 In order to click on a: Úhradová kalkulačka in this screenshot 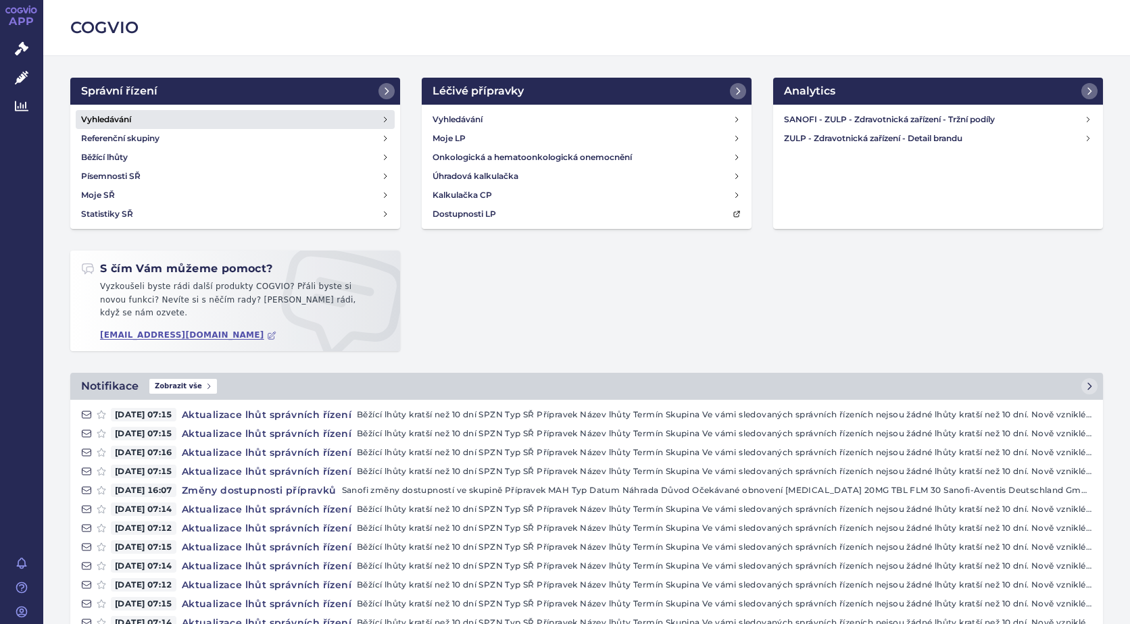, I will do `click(586, 176)`.